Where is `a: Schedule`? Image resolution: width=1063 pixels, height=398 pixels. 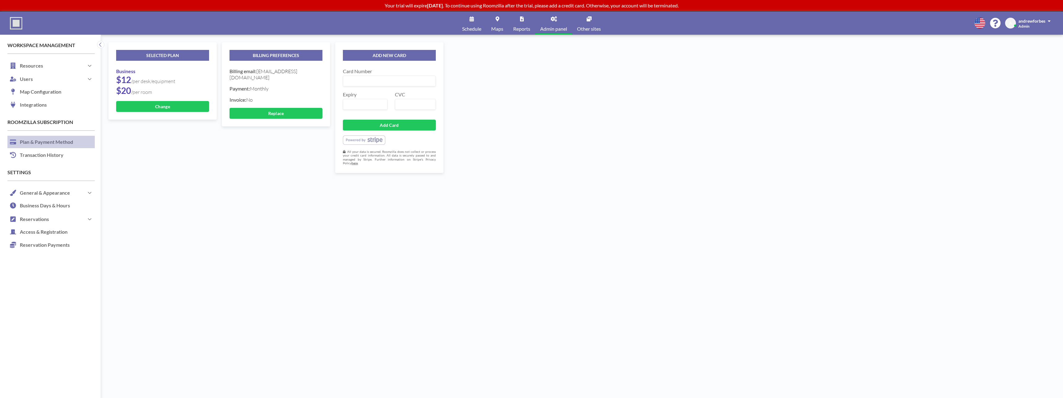 a: Schedule is located at coordinates (472, 23).